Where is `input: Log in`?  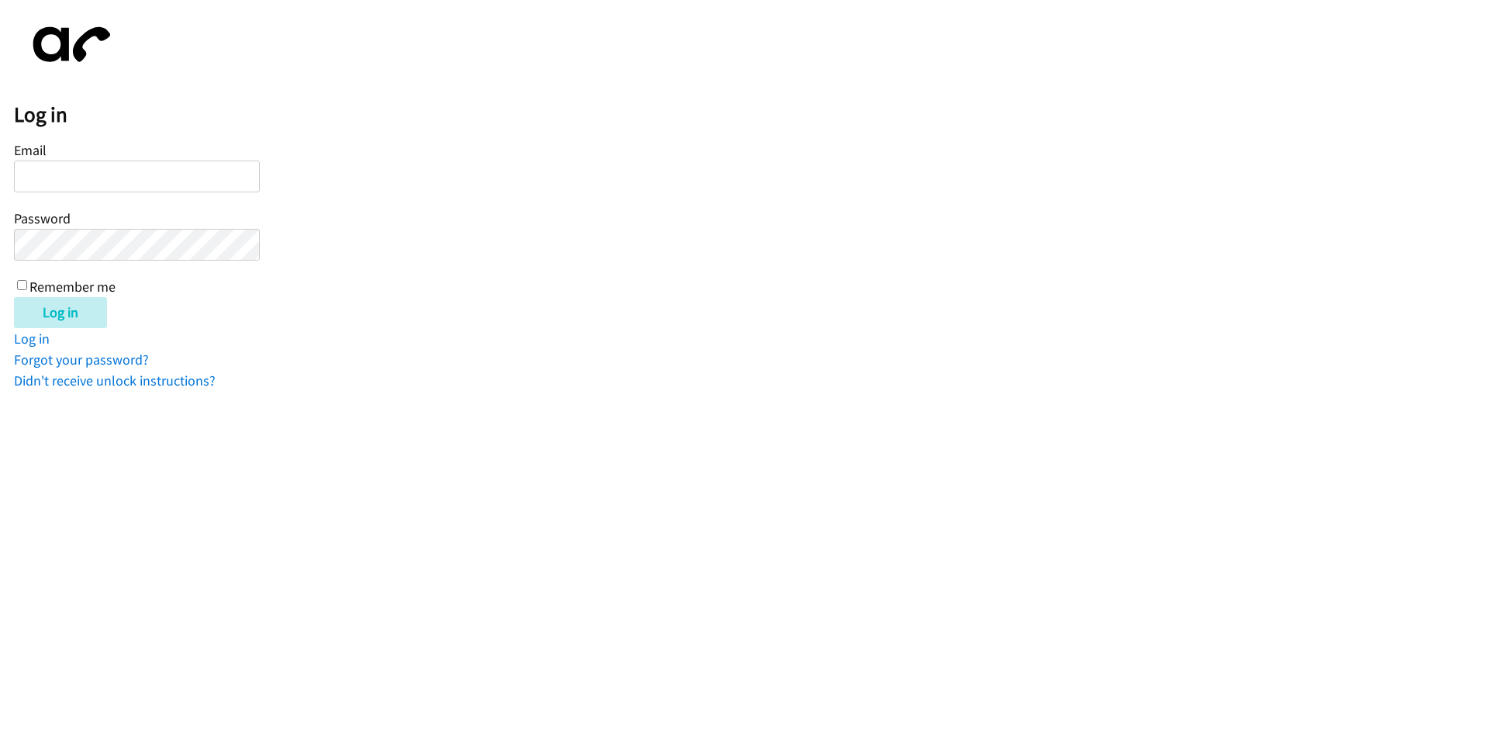 input: Log in is located at coordinates (60, 313).